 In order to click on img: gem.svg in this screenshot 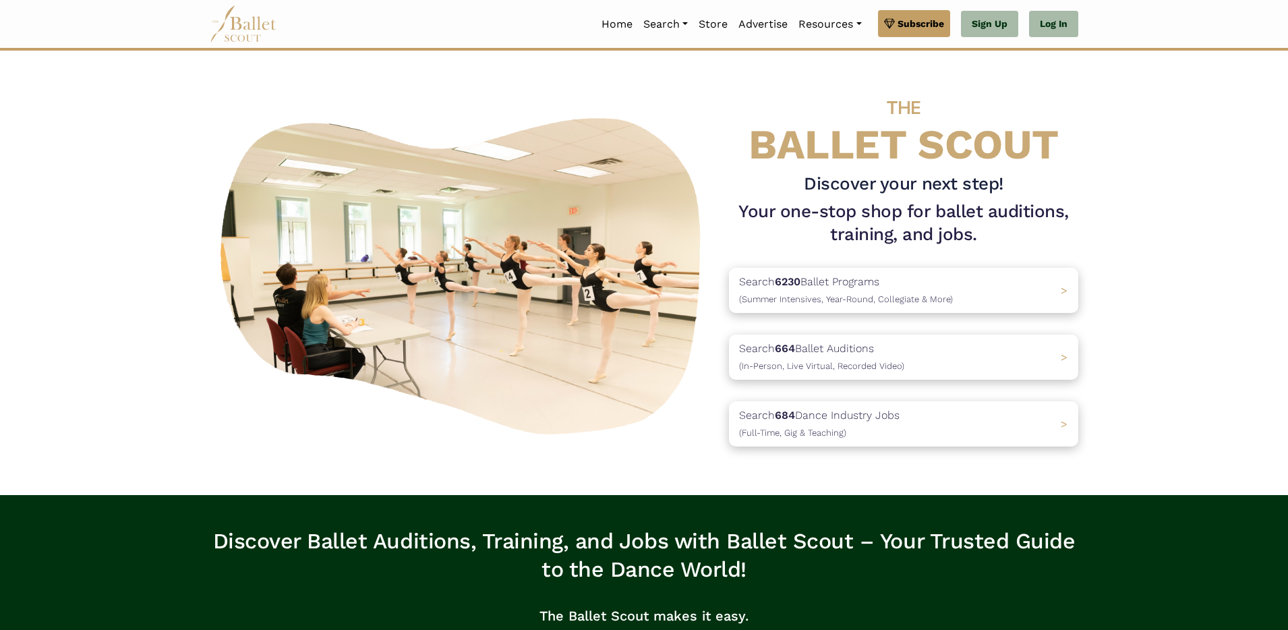, I will do `click(889, 24)`.